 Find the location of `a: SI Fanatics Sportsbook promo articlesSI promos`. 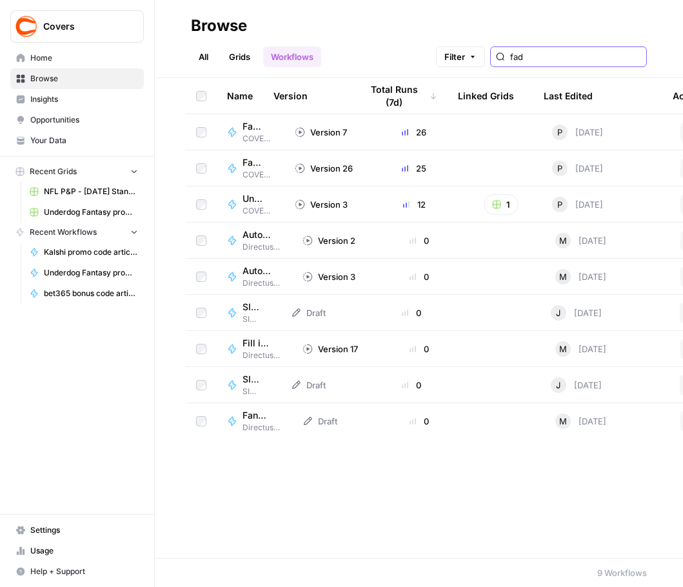

a: SI Fanatics Sportsbook promo articlesSI promos is located at coordinates (248, 385).